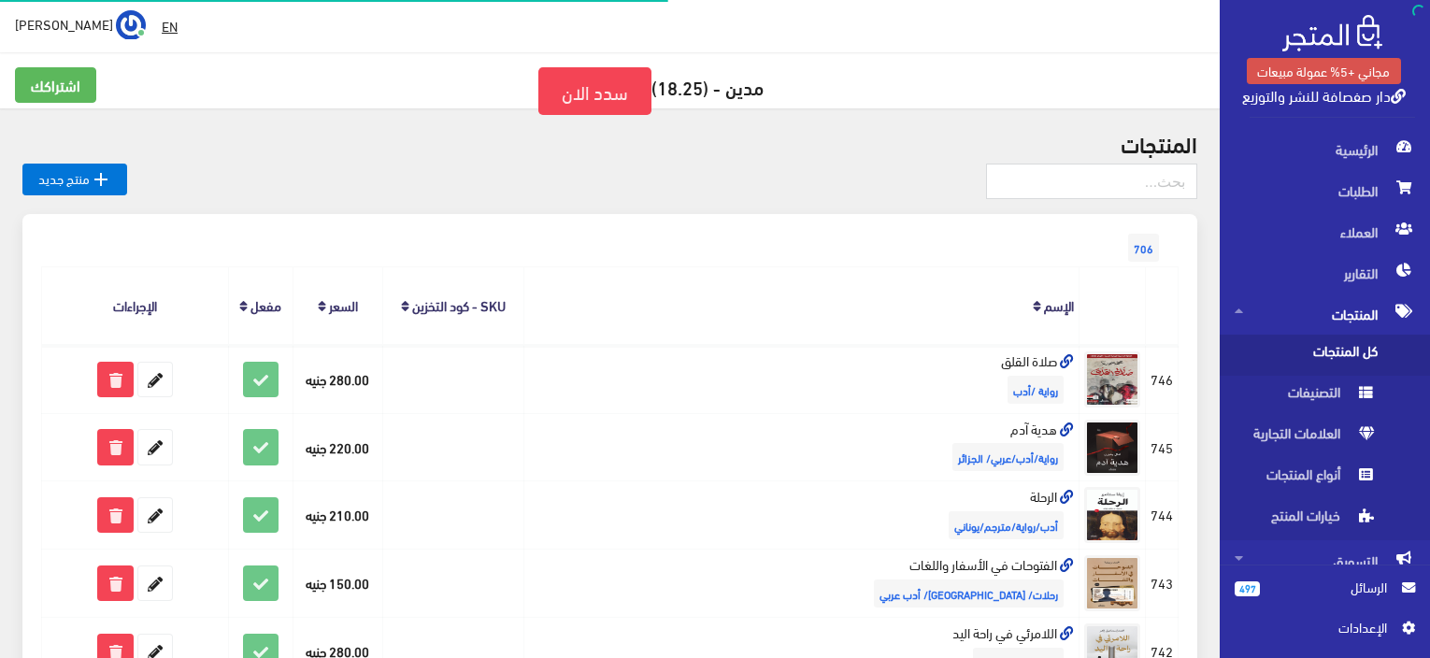 This screenshot has width=1430, height=658. What do you see at coordinates (1306, 355) in the screenshot?
I see `span: كل المنتجات` at bounding box center [1306, 355].